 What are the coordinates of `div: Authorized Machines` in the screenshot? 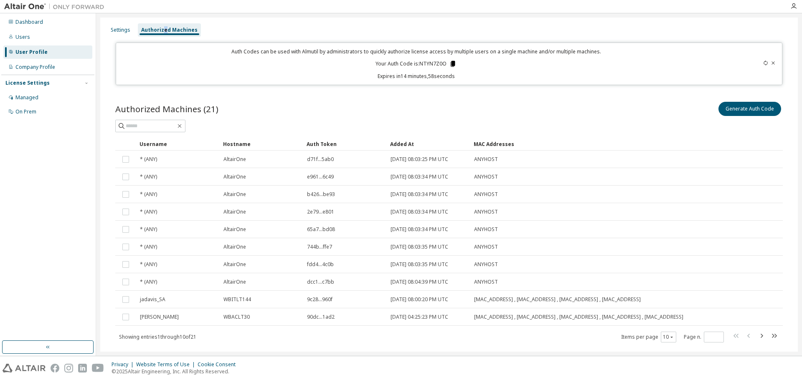 It's located at (169, 30).